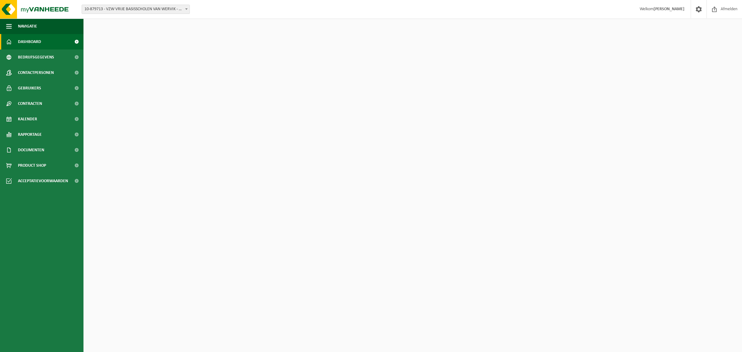  I want to click on span: Contracten, so click(30, 104).